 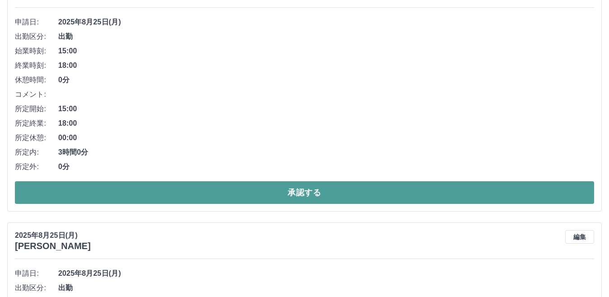 What do you see at coordinates (53, 235) in the screenshot?
I see `p: 2025年8月25日(月)` at bounding box center [53, 235].